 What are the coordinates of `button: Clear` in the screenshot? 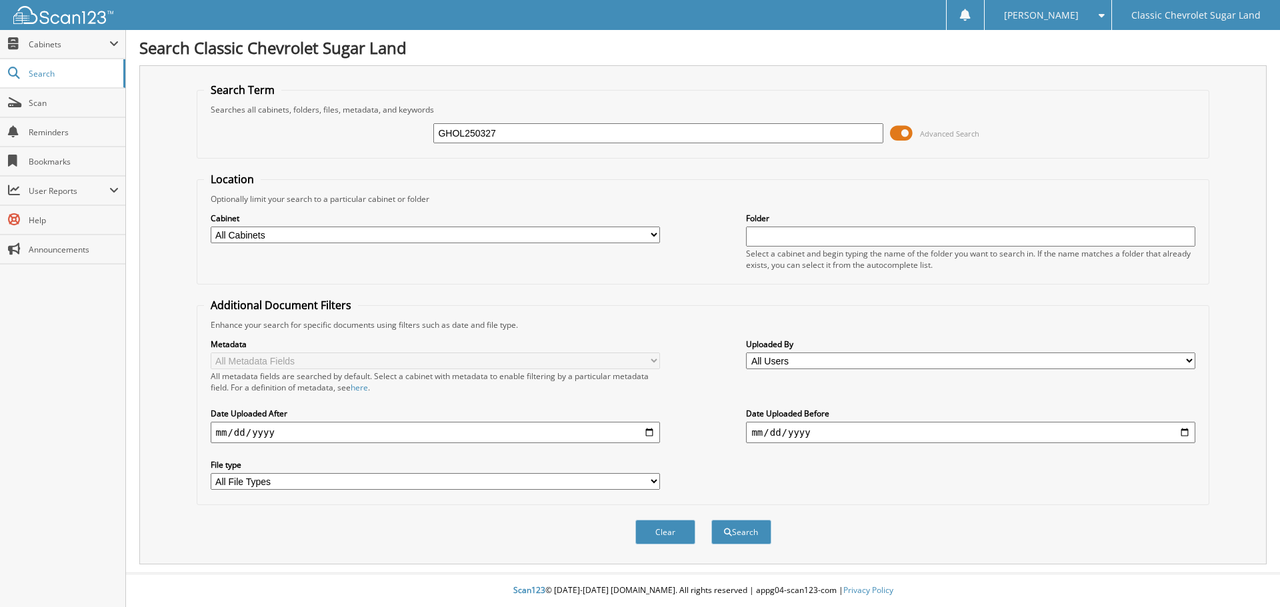 It's located at (665, 532).